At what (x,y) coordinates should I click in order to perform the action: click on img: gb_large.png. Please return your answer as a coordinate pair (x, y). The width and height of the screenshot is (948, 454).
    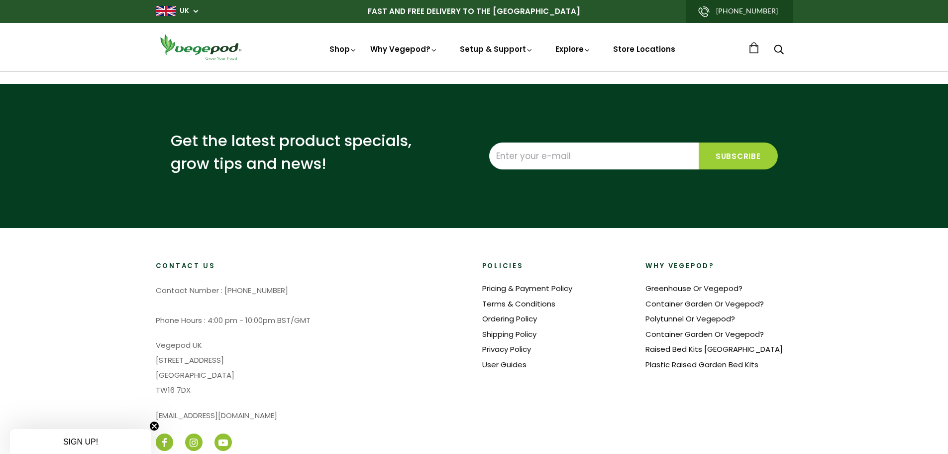
    Looking at the image, I should click on (166, 11).